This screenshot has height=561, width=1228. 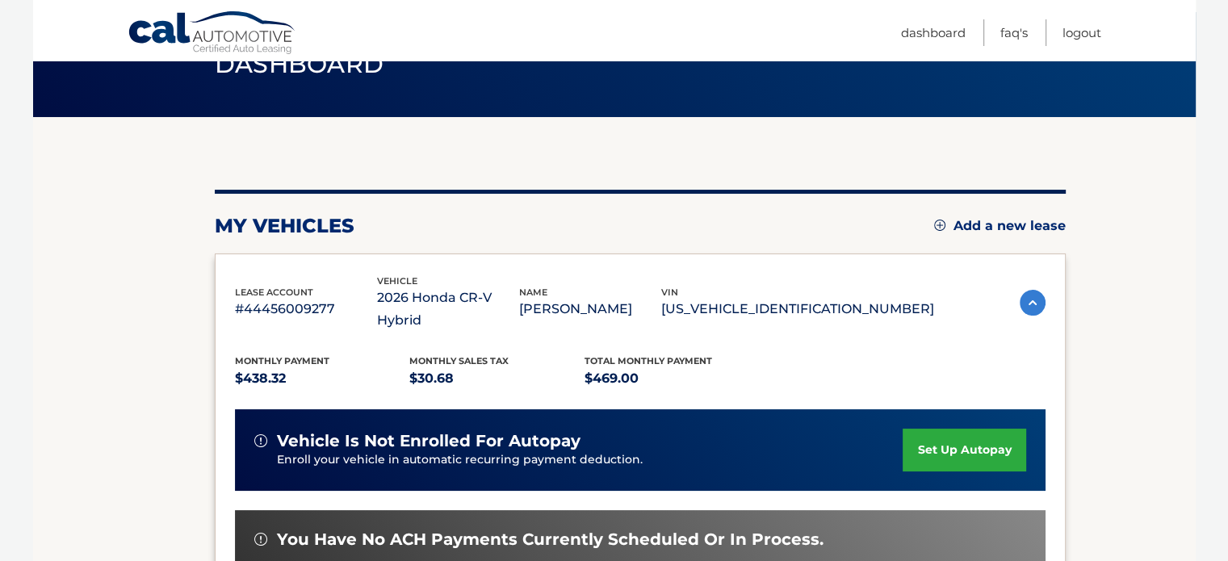 I want to click on a: FAQ's, so click(x=1014, y=32).